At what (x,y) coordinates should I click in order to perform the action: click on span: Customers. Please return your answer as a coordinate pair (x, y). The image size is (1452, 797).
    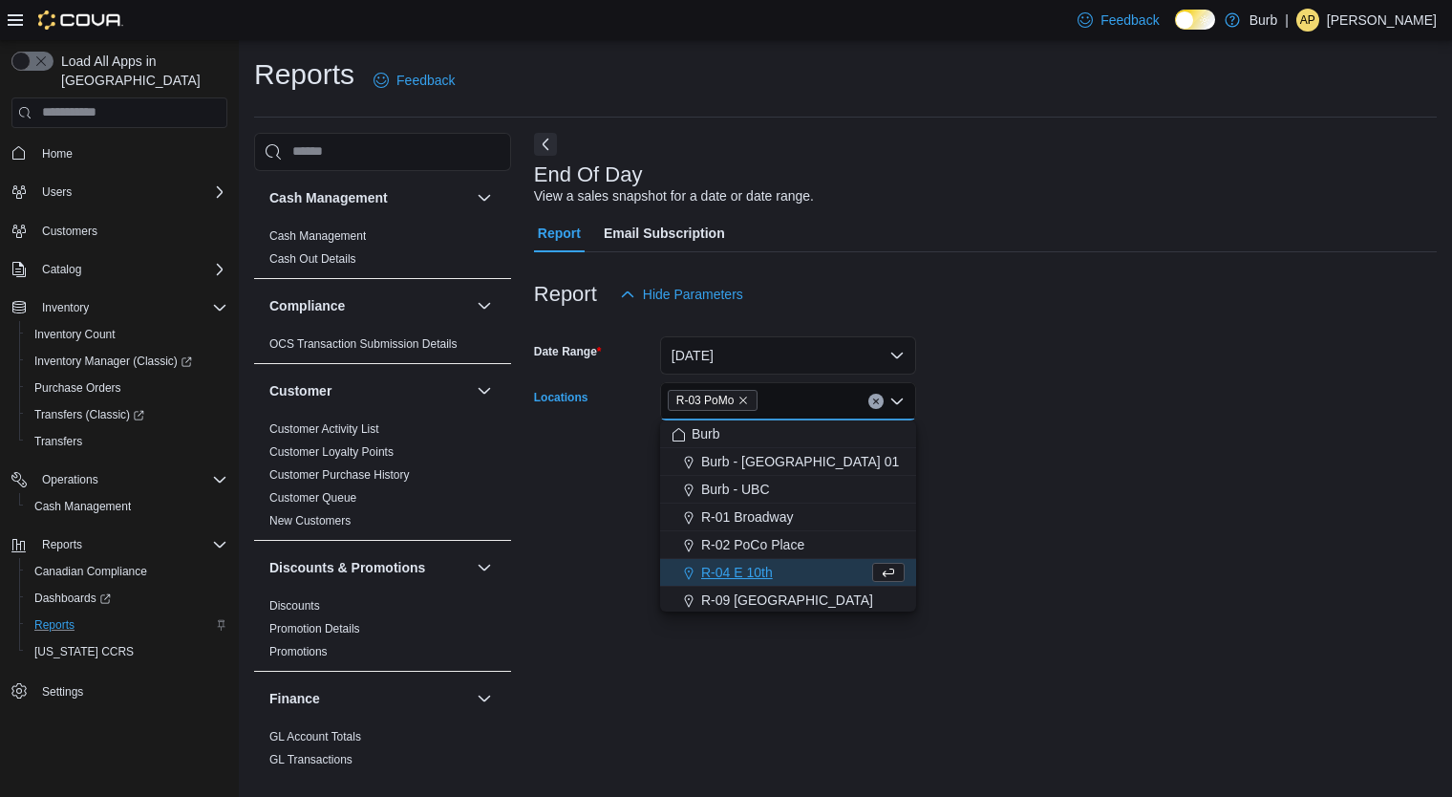
    Looking at the image, I should click on (70, 231).